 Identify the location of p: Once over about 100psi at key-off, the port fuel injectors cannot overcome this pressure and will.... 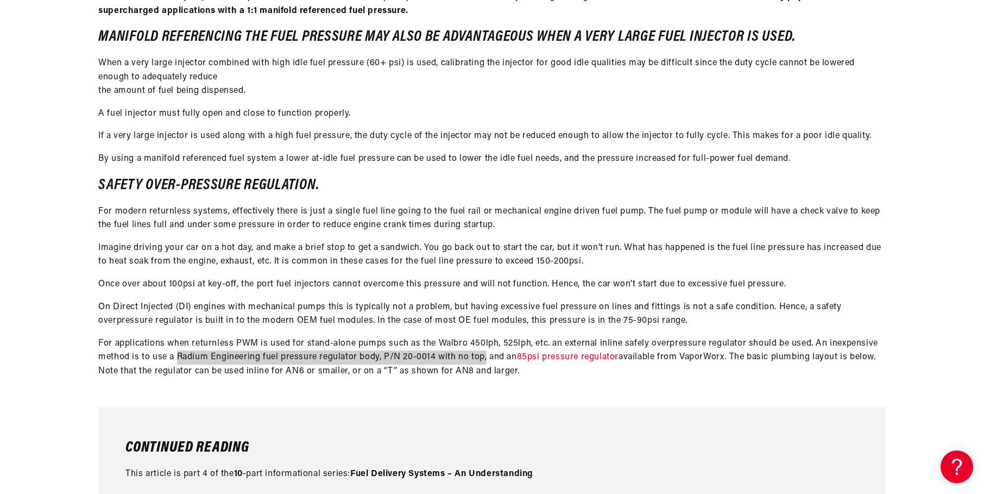
(492, 285).